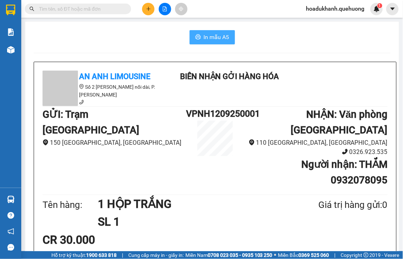 The image size is (403, 259). Describe the element at coordinates (380, 6) in the screenshot. I see `sup: 1` at that location.